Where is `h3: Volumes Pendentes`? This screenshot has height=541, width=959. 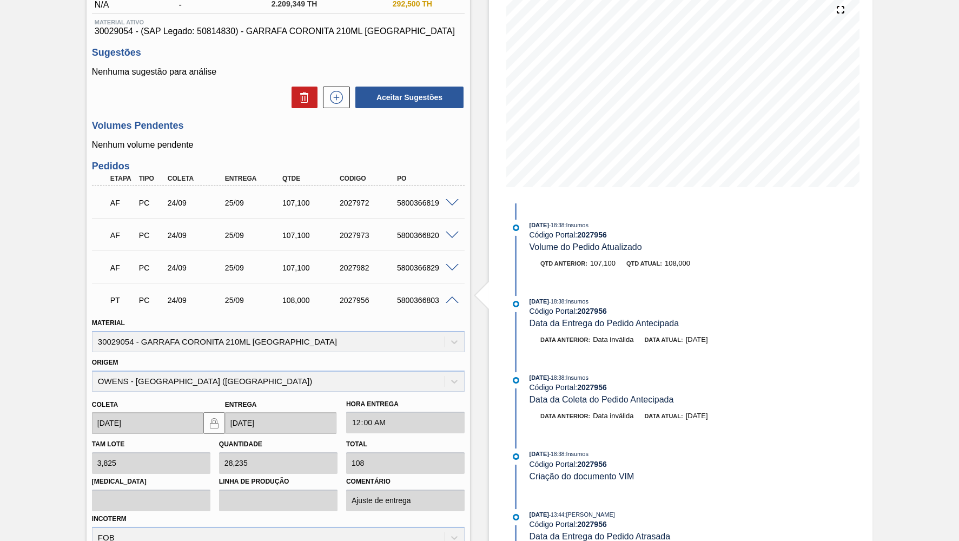
h3: Volumes Pendentes is located at coordinates (278, 125).